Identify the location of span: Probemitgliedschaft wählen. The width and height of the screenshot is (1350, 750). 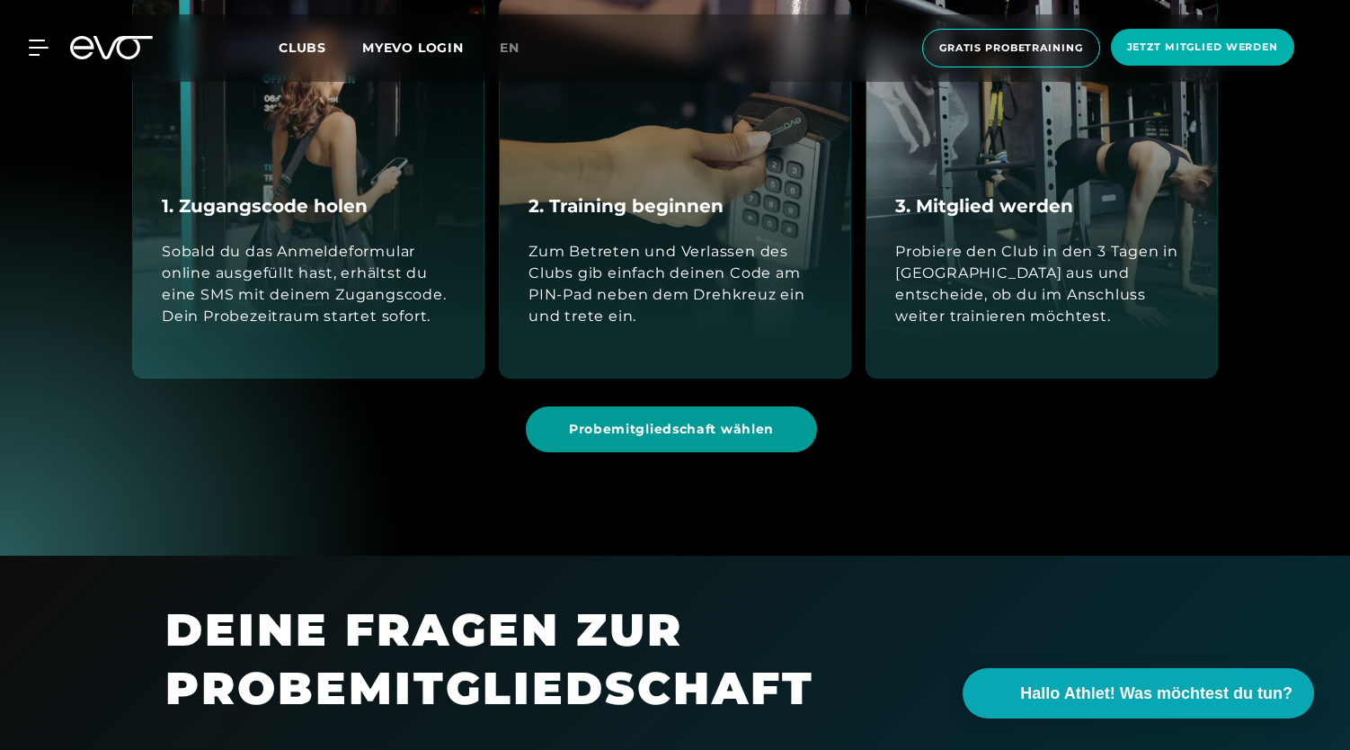
(671, 429).